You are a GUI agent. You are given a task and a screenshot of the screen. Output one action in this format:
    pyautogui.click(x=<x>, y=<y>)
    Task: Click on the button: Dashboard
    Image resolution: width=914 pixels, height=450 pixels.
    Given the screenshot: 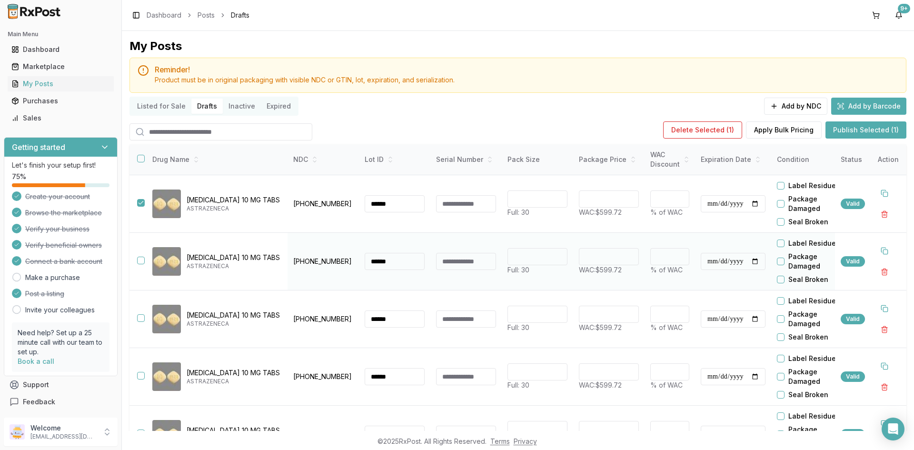 What is the action you would take?
    pyautogui.click(x=60, y=49)
    